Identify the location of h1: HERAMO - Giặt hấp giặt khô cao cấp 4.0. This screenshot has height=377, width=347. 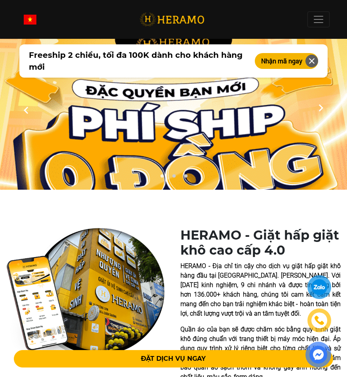
(261, 243).